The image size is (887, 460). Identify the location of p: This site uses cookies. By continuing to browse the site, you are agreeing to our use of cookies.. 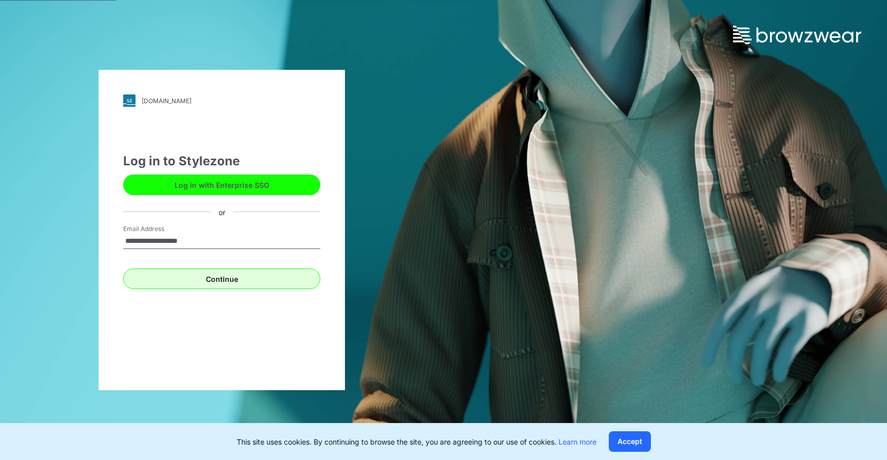
(416, 441).